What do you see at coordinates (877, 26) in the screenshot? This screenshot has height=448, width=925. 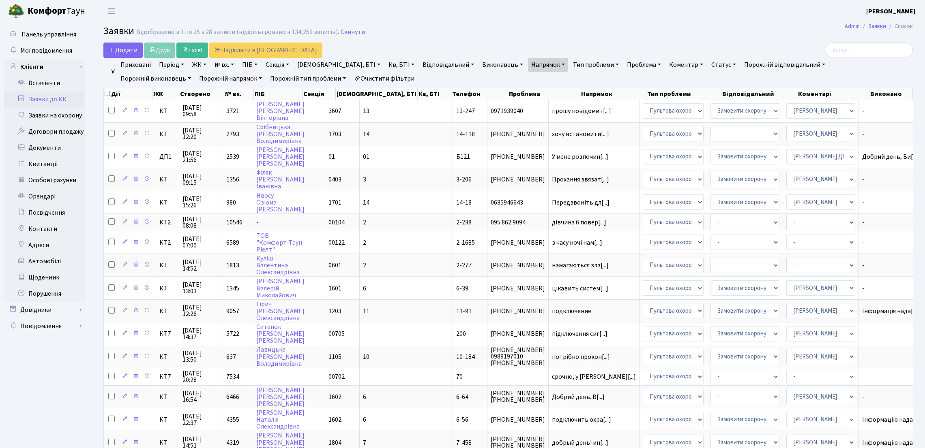 I see `a: Заявки` at bounding box center [877, 26].